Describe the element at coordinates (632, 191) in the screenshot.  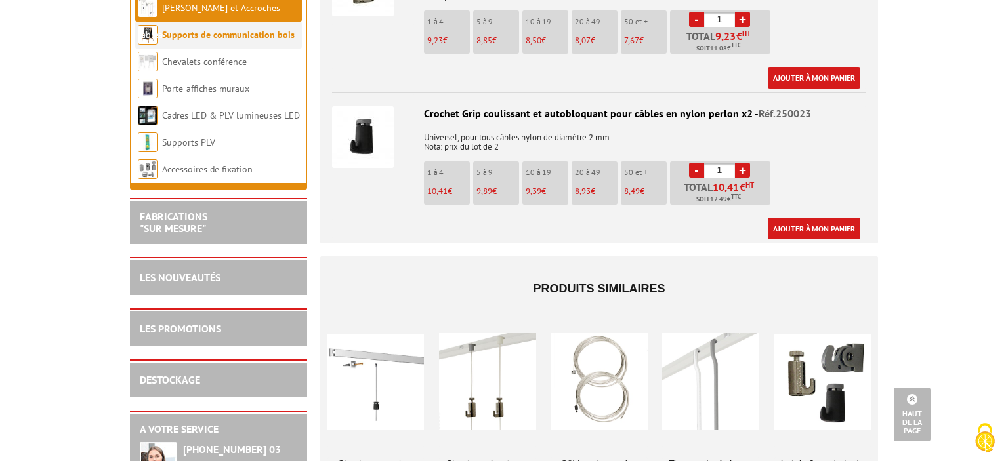
I see `span: 8,49` at that location.